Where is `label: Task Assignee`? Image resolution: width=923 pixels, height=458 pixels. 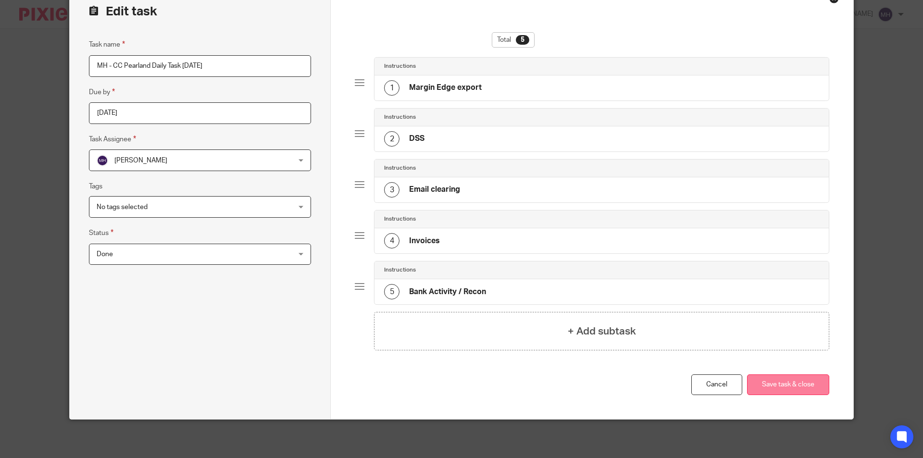 label: Task Assignee is located at coordinates (113, 139).